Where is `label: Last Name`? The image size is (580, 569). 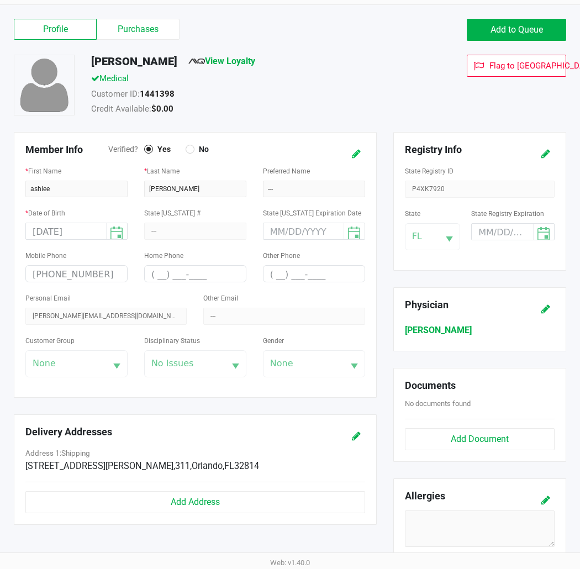
label: Last Name is located at coordinates (162, 171).